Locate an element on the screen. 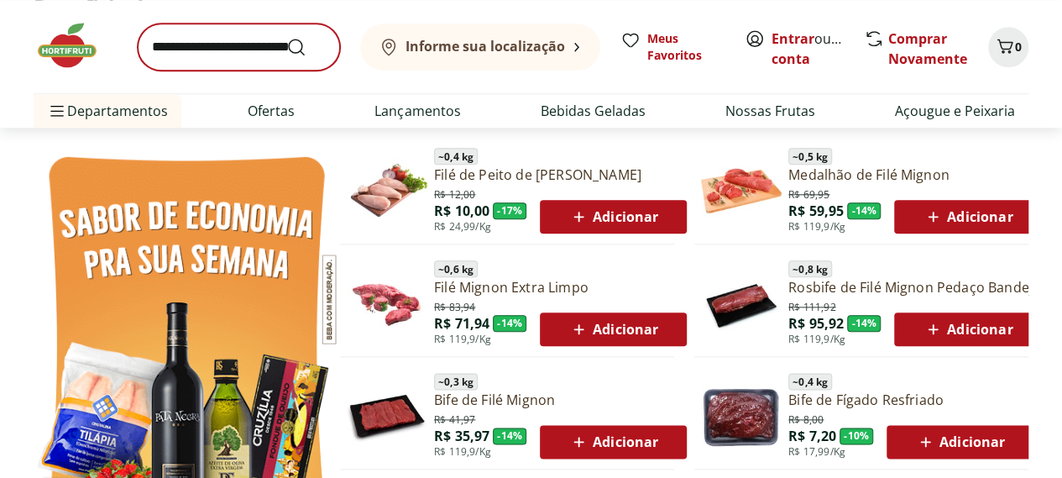 The image size is (1062, 478). a: Entrar is located at coordinates (792, 39).